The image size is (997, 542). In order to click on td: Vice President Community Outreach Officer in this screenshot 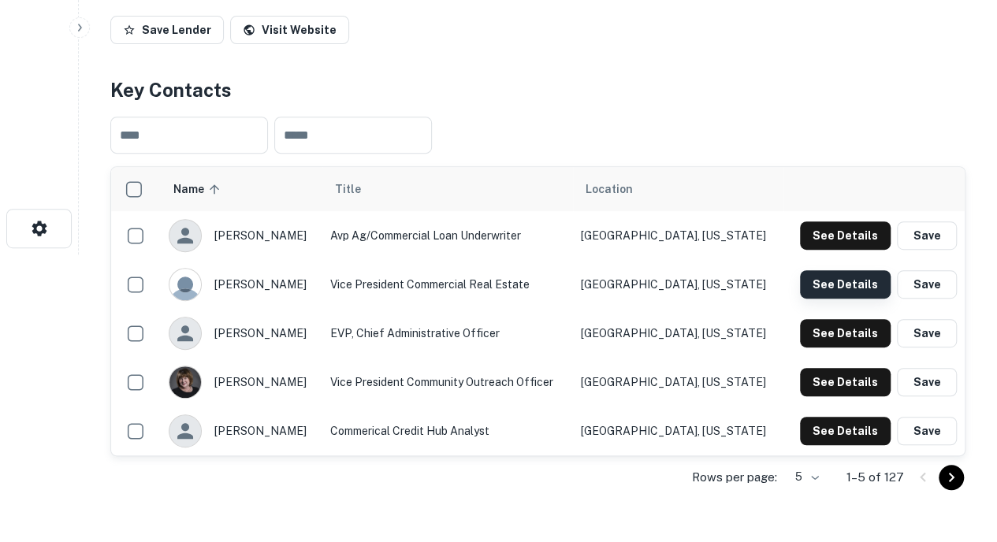, I will do `click(448, 382)`.